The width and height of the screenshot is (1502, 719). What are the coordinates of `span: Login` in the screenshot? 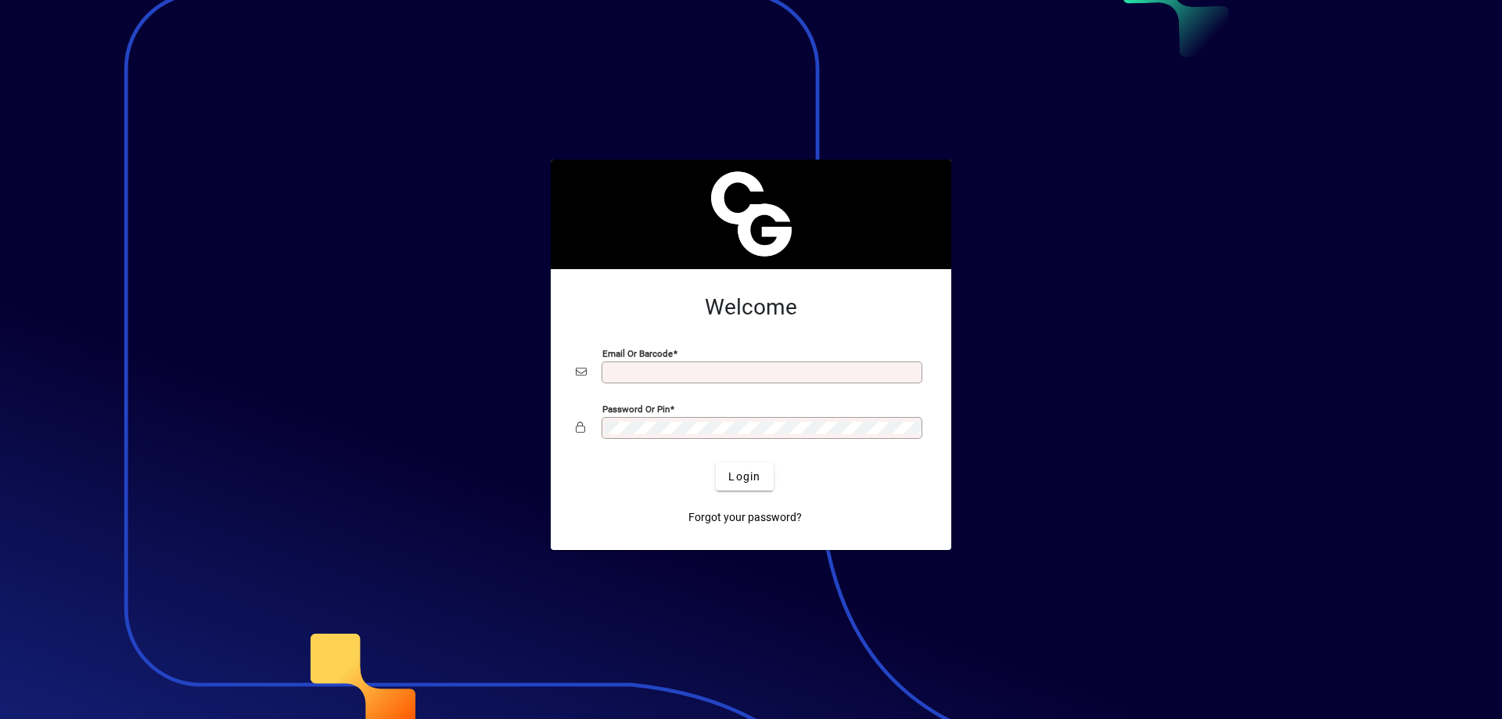 It's located at (744, 476).